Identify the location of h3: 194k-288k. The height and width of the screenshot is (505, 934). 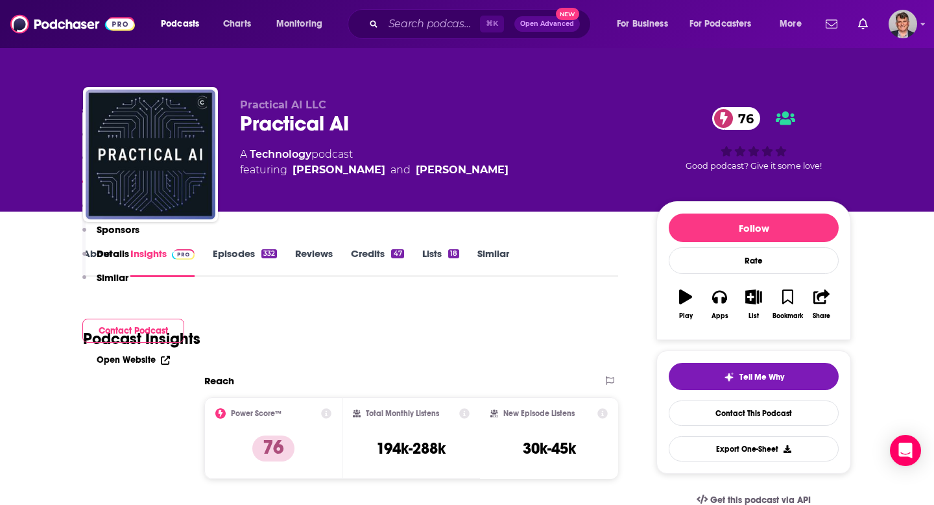
(411, 448).